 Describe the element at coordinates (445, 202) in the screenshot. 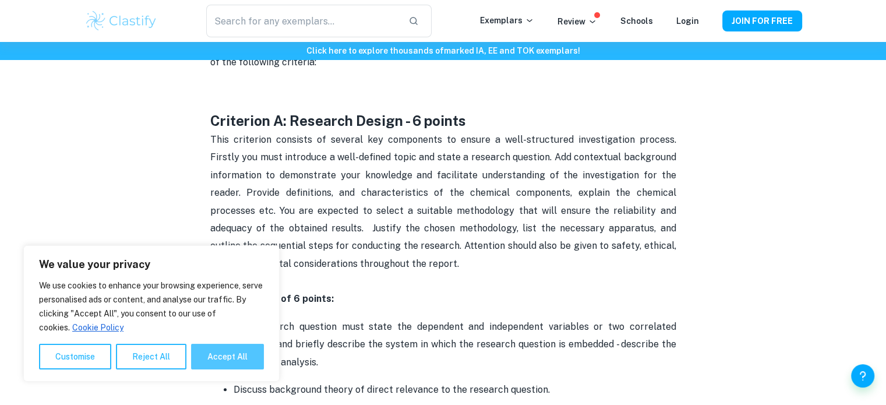

I see `span: This criterion consists of several key components to ensure a well-structured investigation proce...` at that location.